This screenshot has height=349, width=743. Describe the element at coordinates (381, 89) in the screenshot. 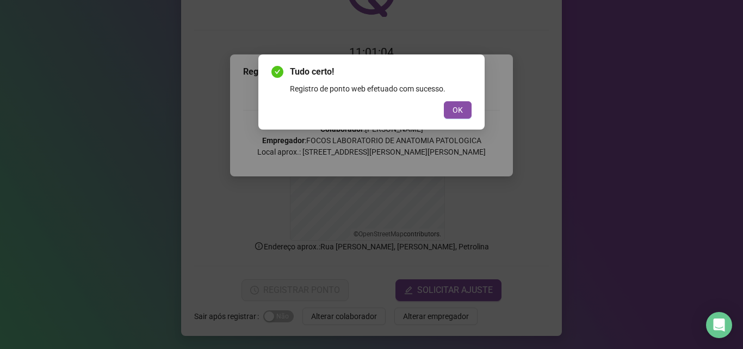

I see `div: Registro de ponto web efetuado com sucesso.` at that location.